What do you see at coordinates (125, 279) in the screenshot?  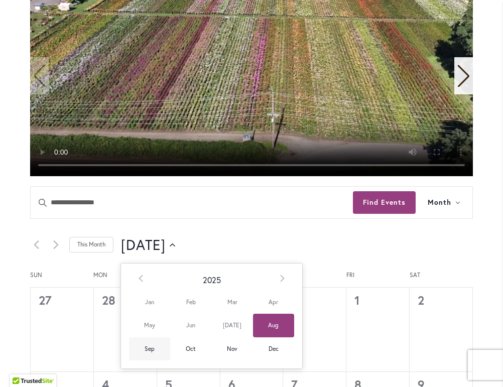 I see `div: Monday` at bounding box center [125, 279].